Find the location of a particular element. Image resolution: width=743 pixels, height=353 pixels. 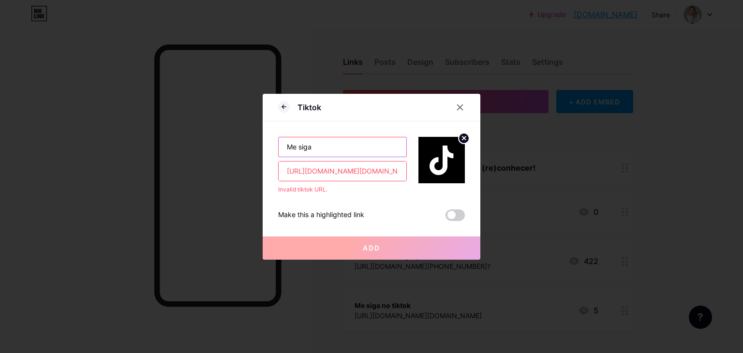

div: Tiktok is located at coordinates (309, 107).